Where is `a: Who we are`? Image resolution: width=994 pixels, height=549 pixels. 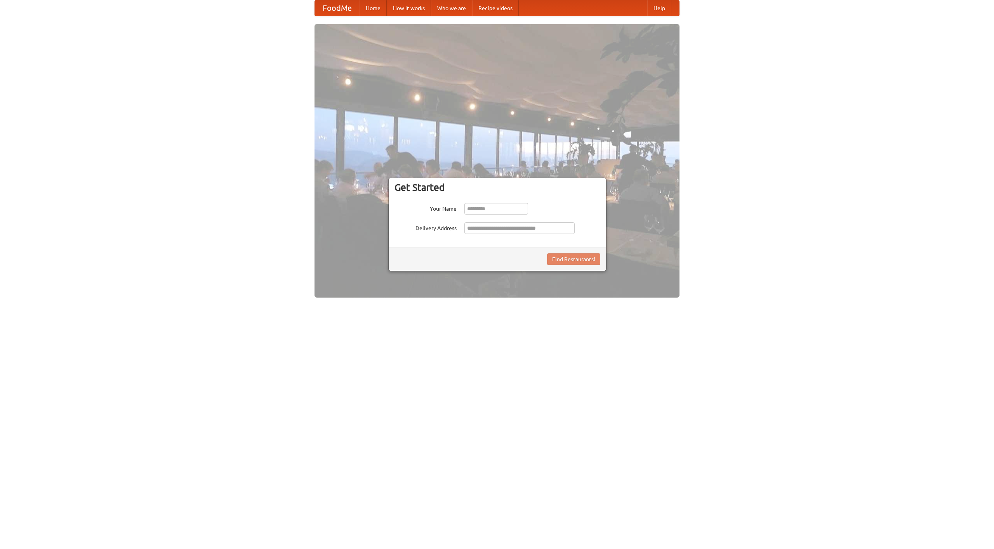 a: Who we are is located at coordinates (451, 8).